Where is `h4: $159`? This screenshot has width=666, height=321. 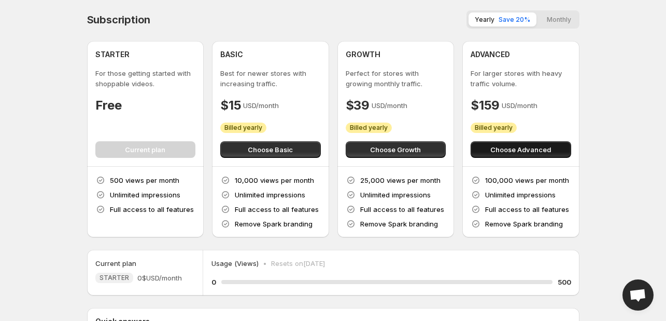
h4: $159 is located at coordinates (485, 105).